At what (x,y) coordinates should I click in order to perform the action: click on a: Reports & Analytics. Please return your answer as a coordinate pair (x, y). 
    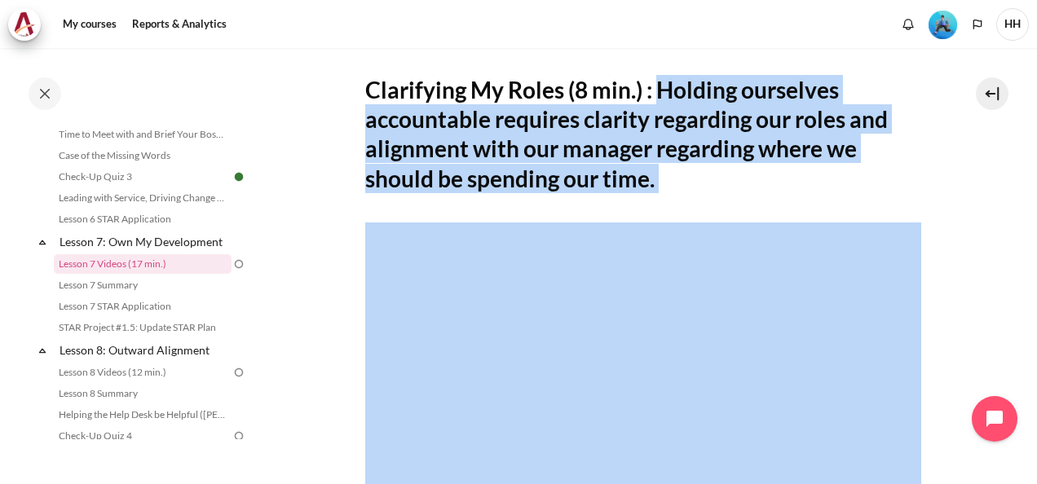
    Looking at the image, I should click on (179, 24).